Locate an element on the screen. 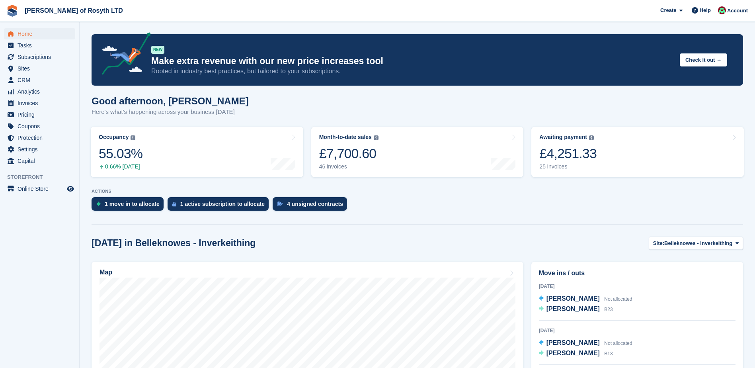 The height and width of the screenshot is (368, 755). span: Settings is located at coordinates (41, 149).